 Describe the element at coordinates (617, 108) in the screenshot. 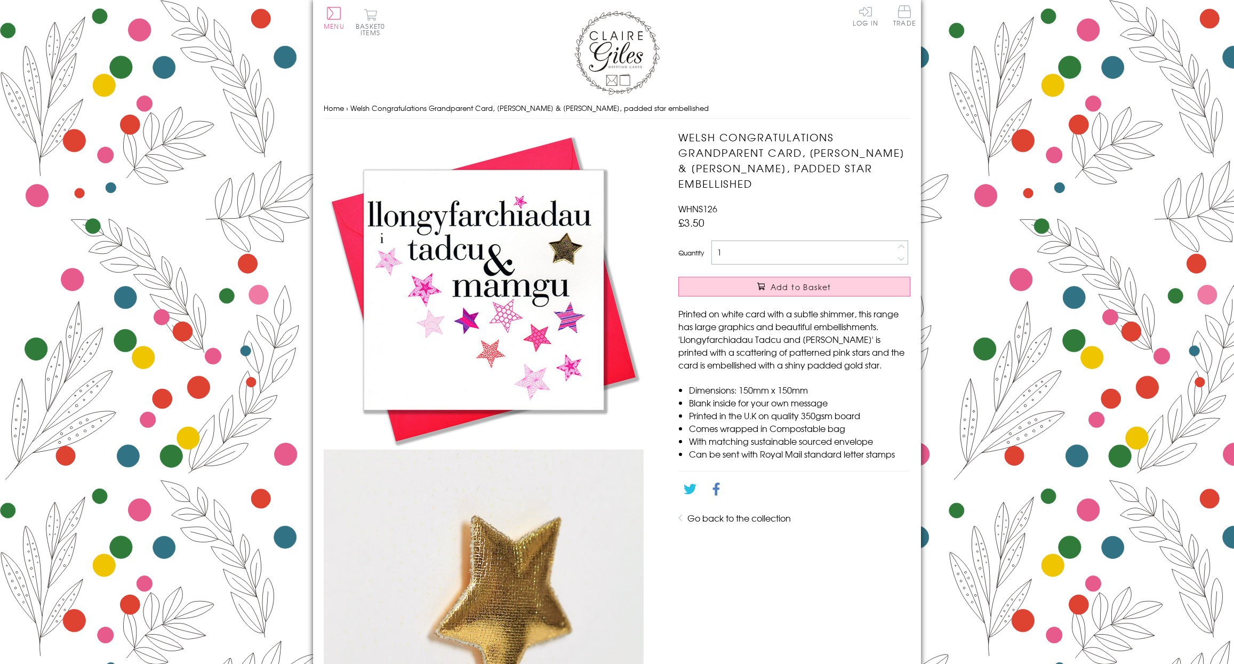

I see `nav: breadcrumbs` at that location.